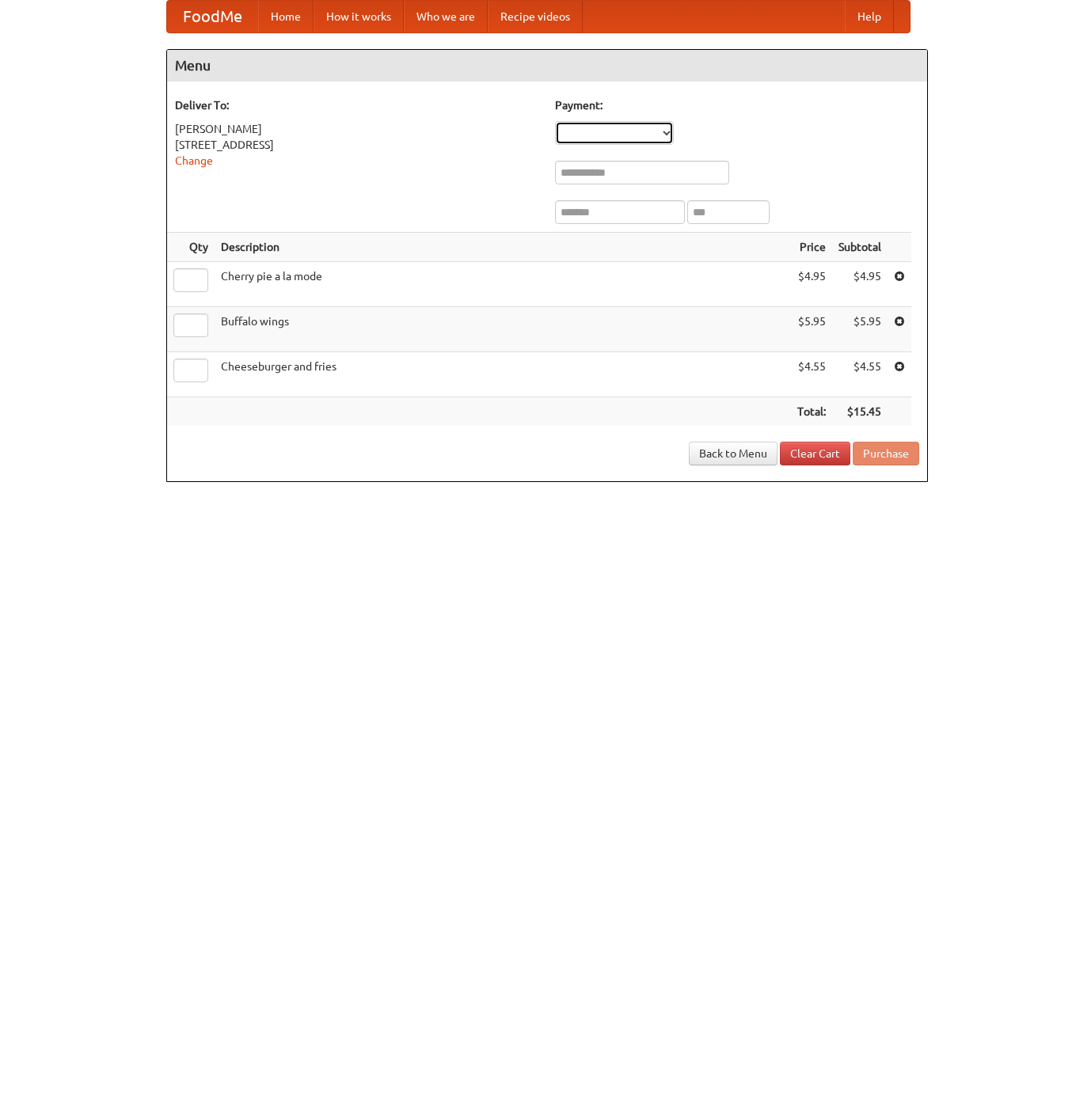 Image resolution: width=1076 pixels, height=1120 pixels. What do you see at coordinates (547, 66) in the screenshot?
I see `h4: Menu` at bounding box center [547, 66].